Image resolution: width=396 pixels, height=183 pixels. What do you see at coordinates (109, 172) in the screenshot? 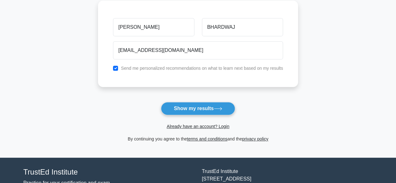
I see `h4: TrustEd Institute` at bounding box center [109, 172].